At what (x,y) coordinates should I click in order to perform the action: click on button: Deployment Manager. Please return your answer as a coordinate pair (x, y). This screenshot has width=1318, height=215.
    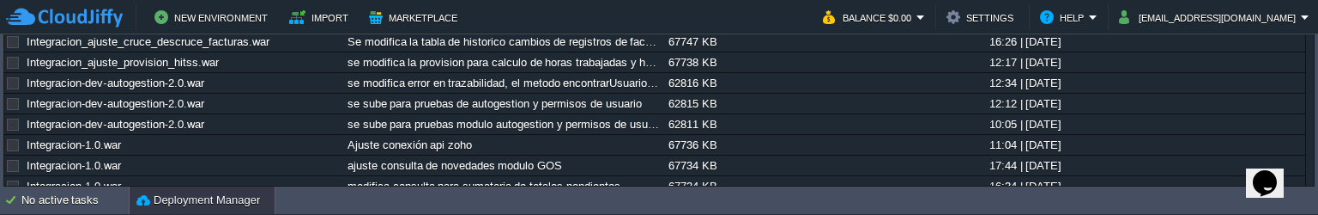
    Looking at the image, I should click on (198, 200).